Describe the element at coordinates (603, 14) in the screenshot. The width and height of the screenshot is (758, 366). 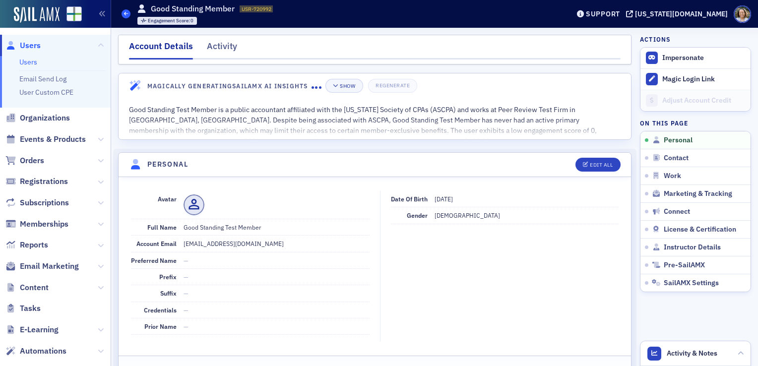
I see `div: Support` at that location.